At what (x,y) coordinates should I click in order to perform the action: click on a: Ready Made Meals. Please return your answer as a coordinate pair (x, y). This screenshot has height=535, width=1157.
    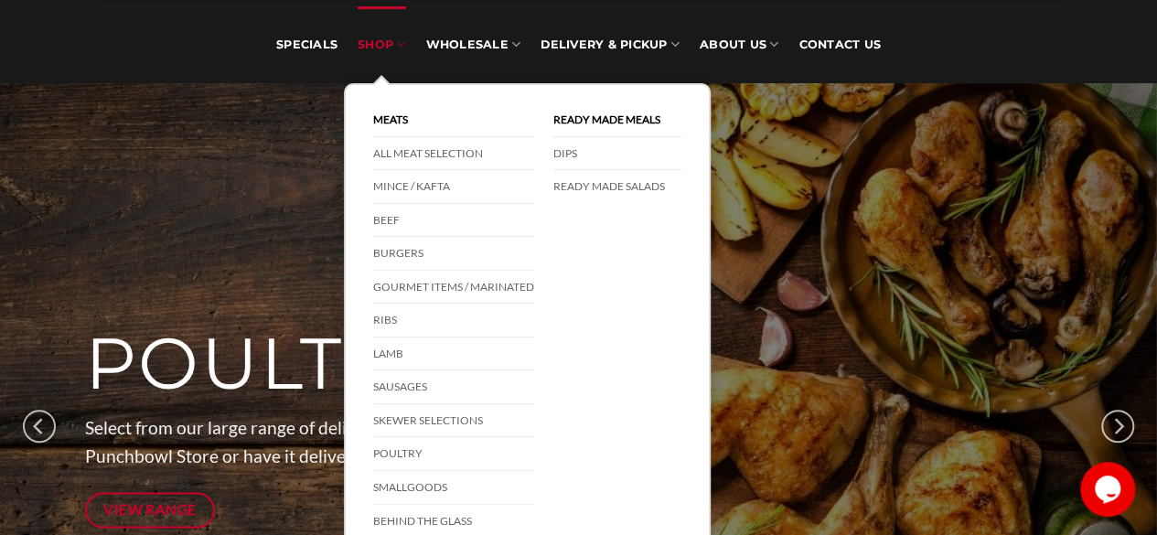
    Looking at the image, I should click on (617, 120).